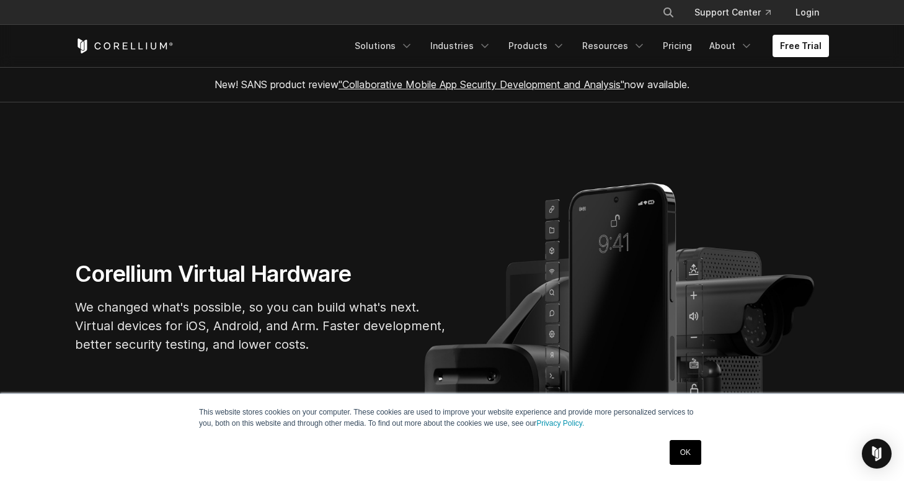  What do you see at coordinates (481, 84) in the screenshot?
I see `a: "Collaborative Mobile App Security Development and Analysis"` at bounding box center [481, 84].